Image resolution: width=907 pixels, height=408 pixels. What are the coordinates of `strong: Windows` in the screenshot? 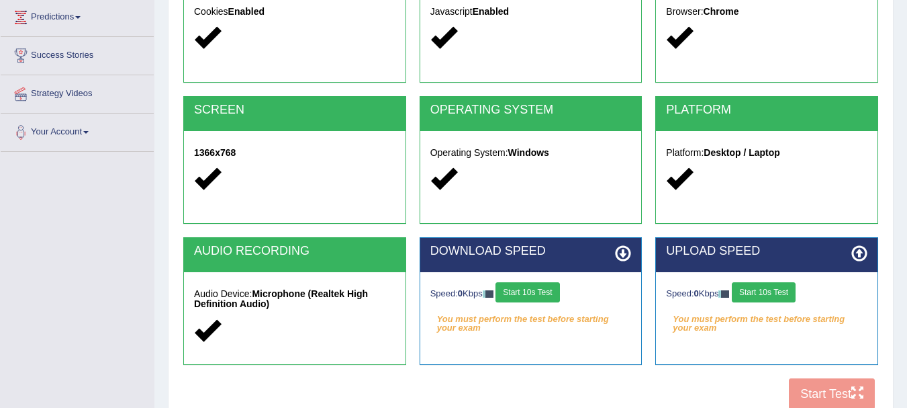 It's located at (529, 152).